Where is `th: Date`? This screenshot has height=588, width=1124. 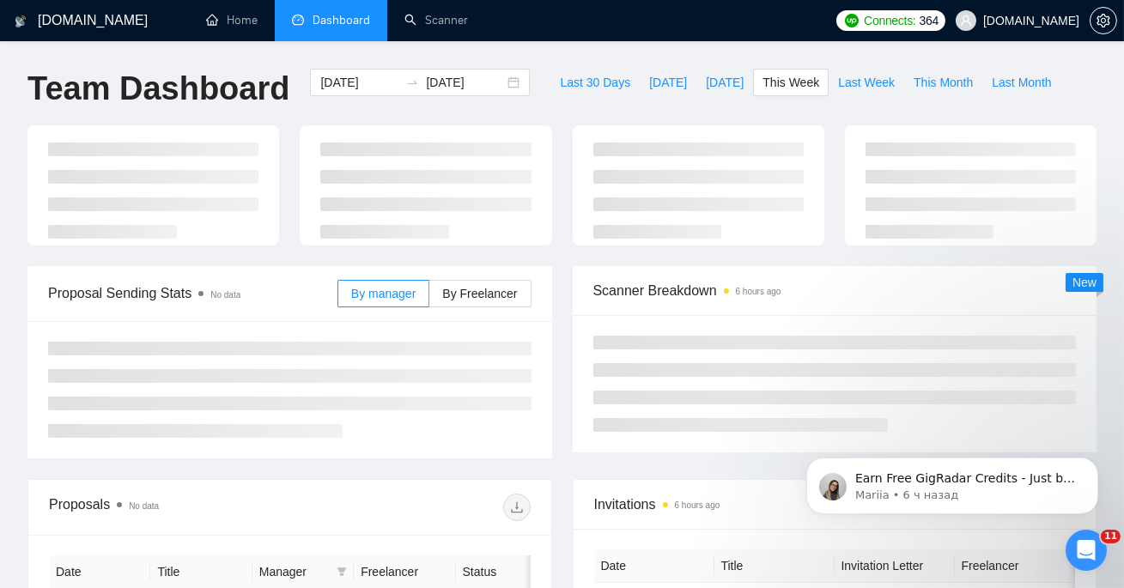 th: Date is located at coordinates (654, 566).